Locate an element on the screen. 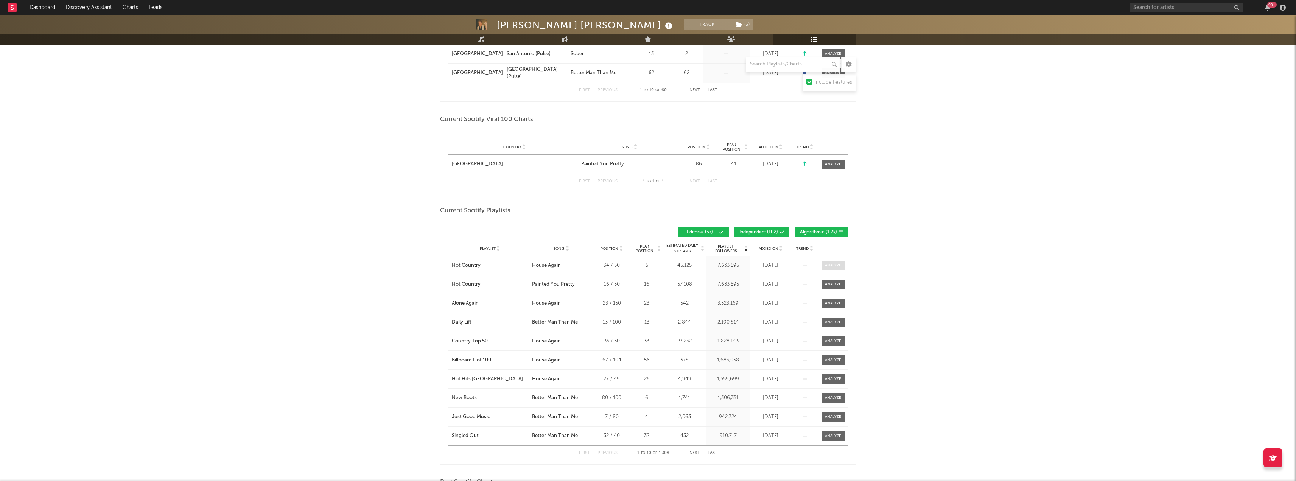 This screenshot has height=481, width=1296. span: Current Spotify Playlists is located at coordinates (475, 211).